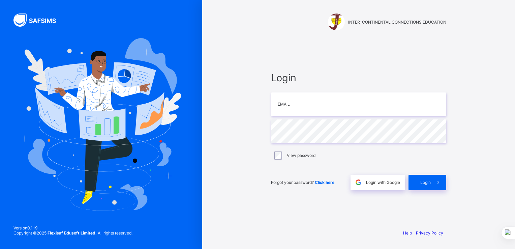  I want to click on img: SAFSIMS Logo, so click(39, 20).